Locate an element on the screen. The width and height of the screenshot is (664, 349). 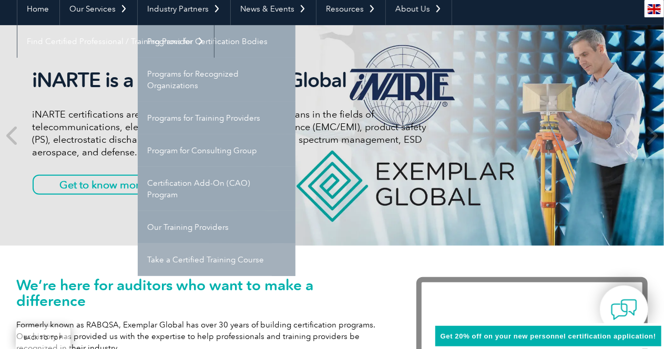
span: Get 20% off on your new personnel certification application! is located at coordinates (548, 336).